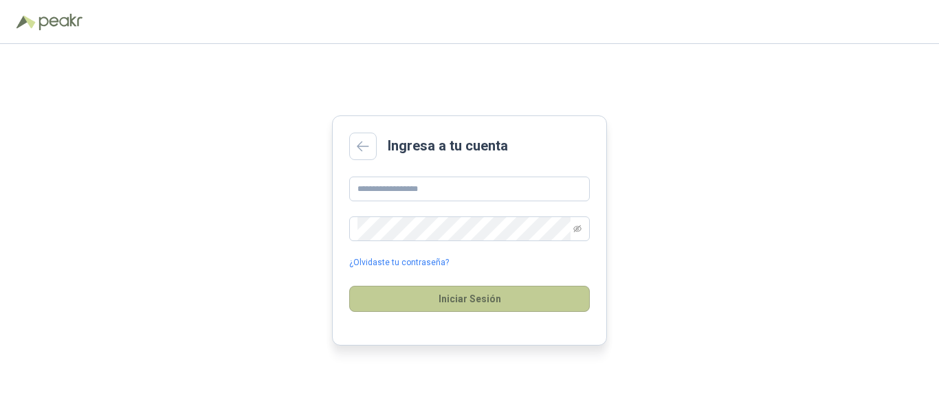 The height and width of the screenshot is (417, 939). I want to click on span: eye-invisible, so click(578, 229).